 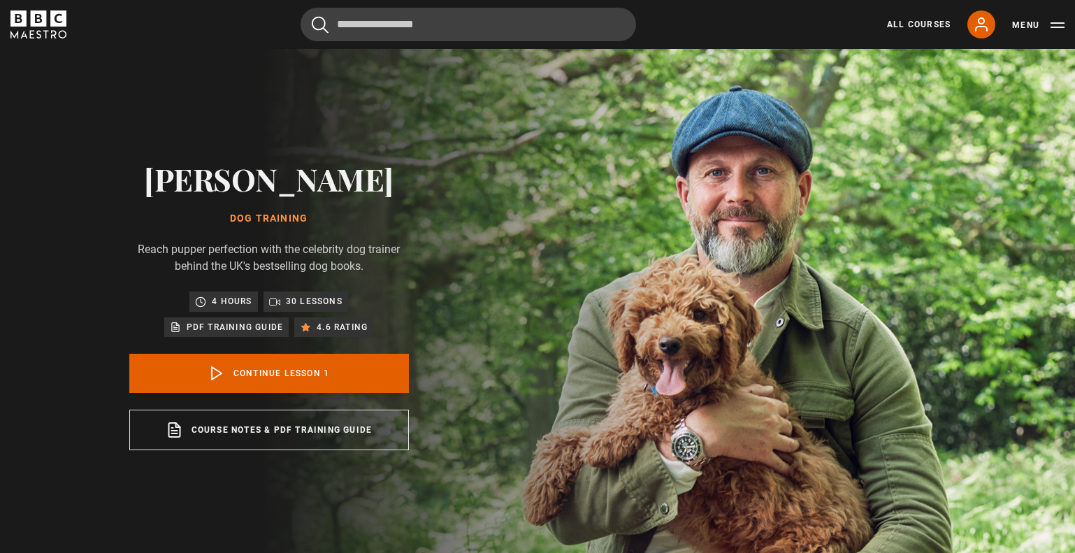 What do you see at coordinates (919, 24) in the screenshot?
I see `a: All Courses` at bounding box center [919, 24].